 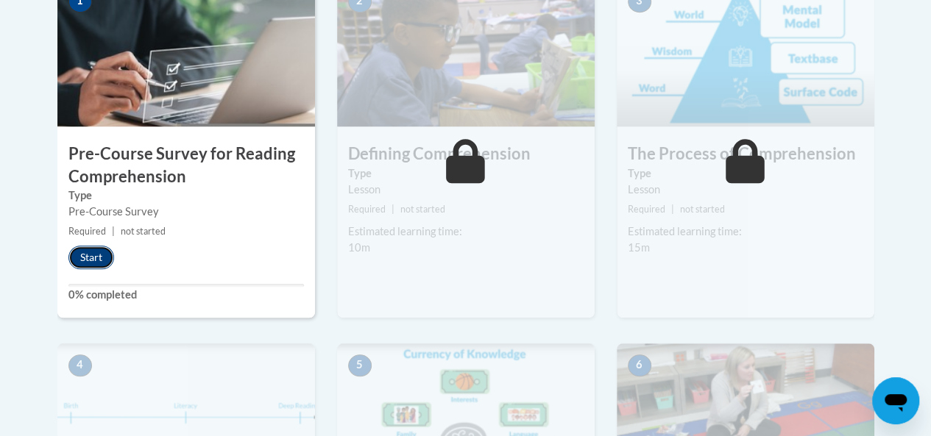 What do you see at coordinates (91, 258) in the screenshot?
I see `button: Start` at bounding box center [91, 258].